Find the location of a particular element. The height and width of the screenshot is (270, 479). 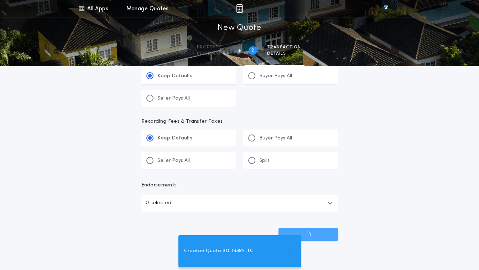

span: Created Quote SD-13392-TC is located at coordinates (219, 251).